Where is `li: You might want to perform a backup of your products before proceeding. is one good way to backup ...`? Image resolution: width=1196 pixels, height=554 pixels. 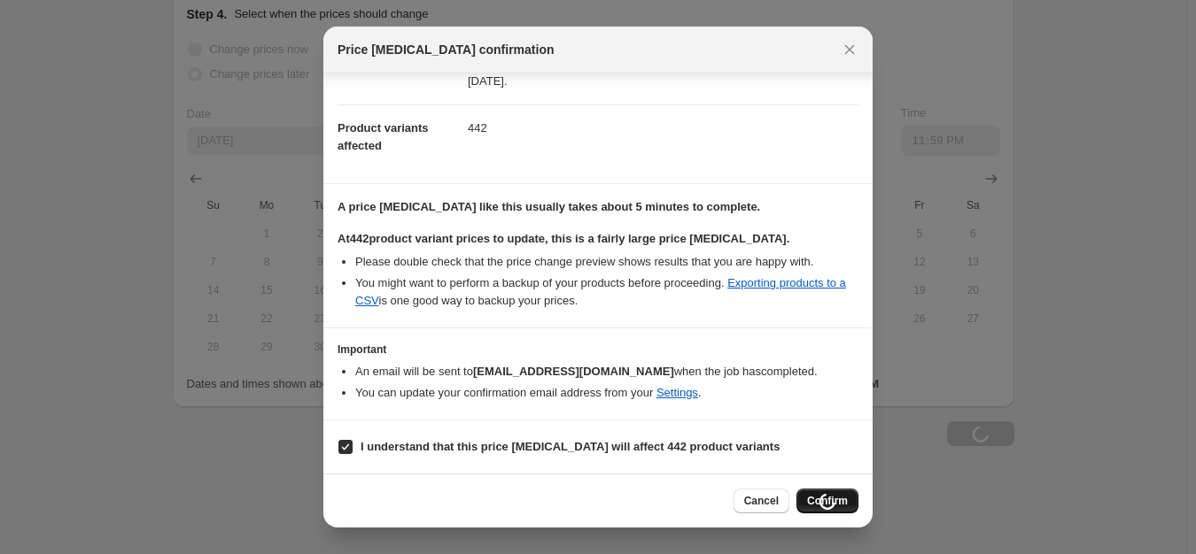
li: You might want to perform a backup of your products before proceeding. is one good way to backup ... is located at coordinates (607, 292).